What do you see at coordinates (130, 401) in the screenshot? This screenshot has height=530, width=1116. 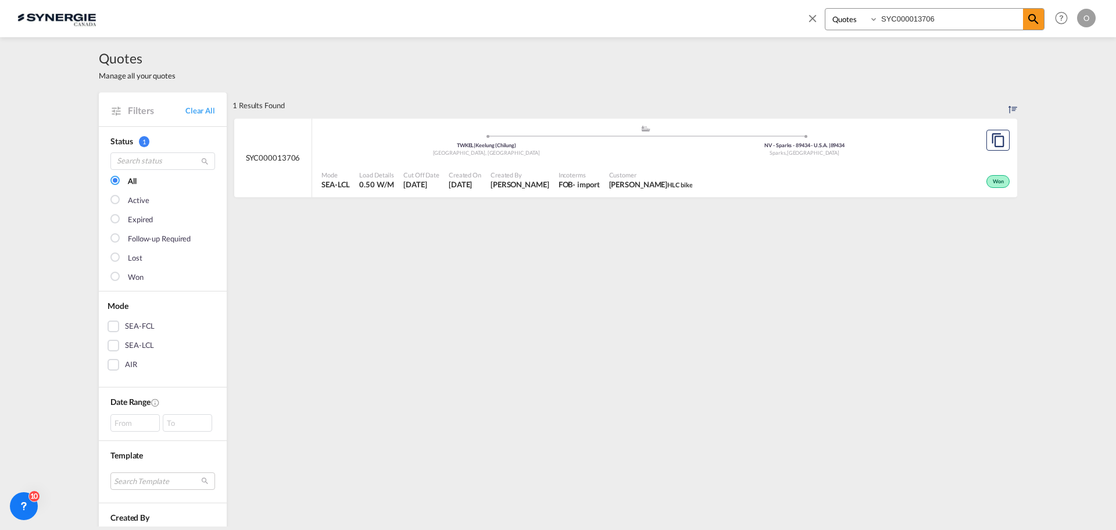 I see `span: Date Range` at bounding box center [130, 401].